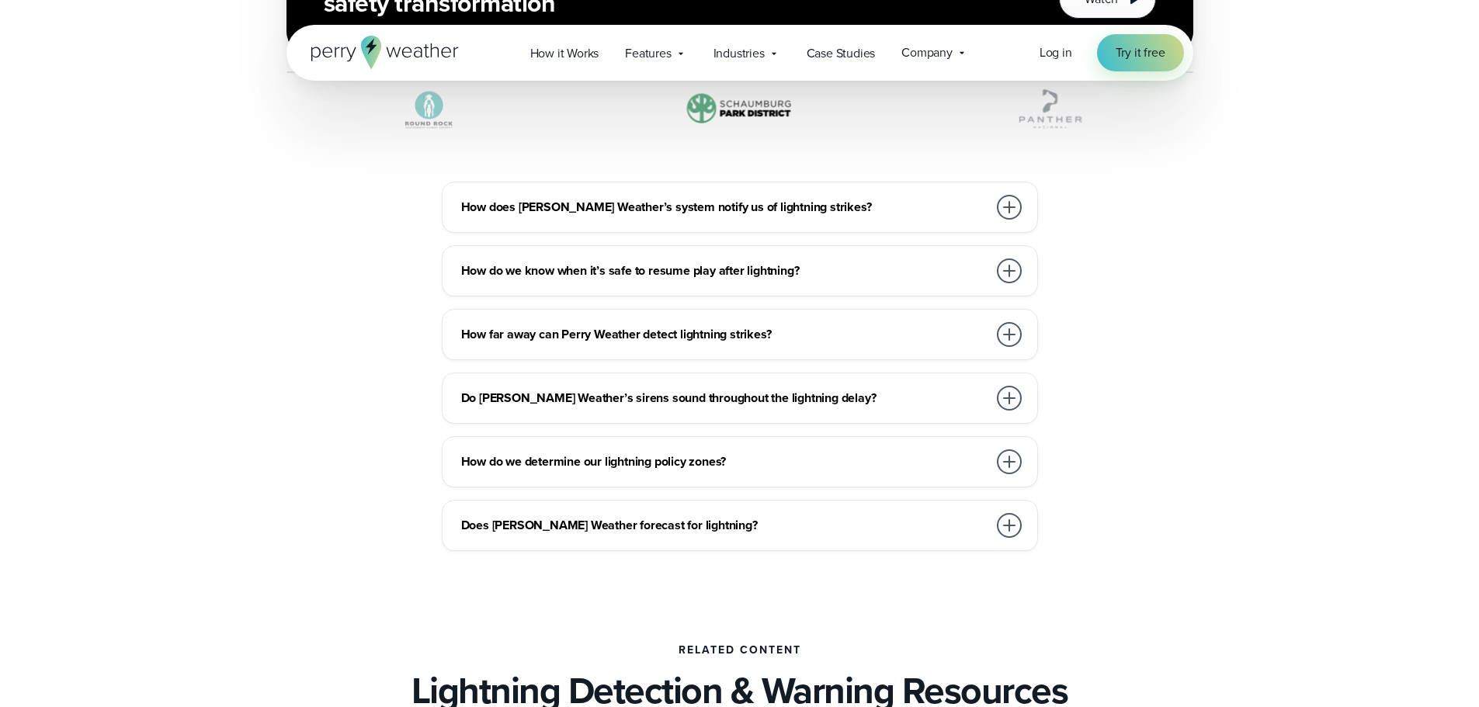 The height and width of the screenshot is (707, 1479). What do you see at coordinates (841, 53) in the screenshot?
I see `a: Case Studies` at bounding box center [841, 53].